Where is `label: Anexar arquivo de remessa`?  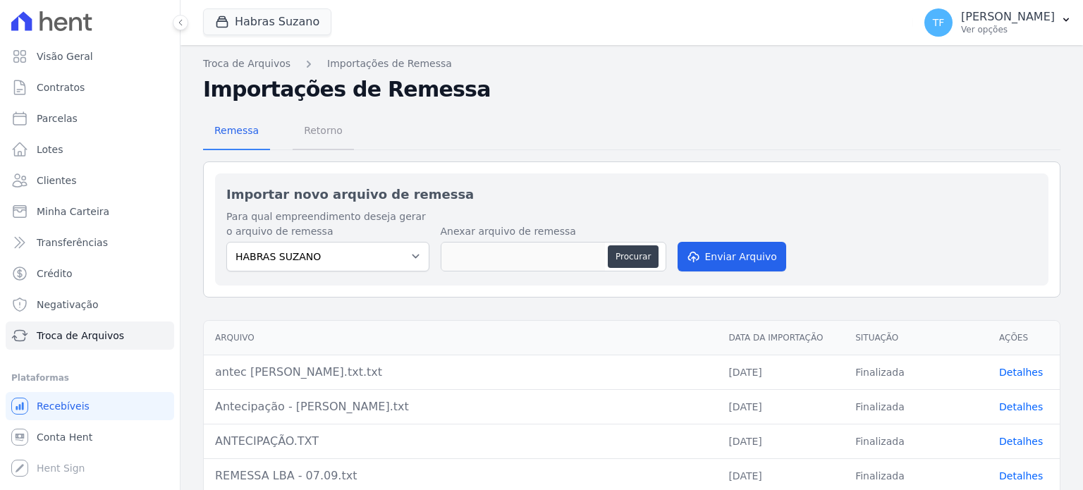
label: Anexar arquivo de remessa is located at coordinates (554, 231).